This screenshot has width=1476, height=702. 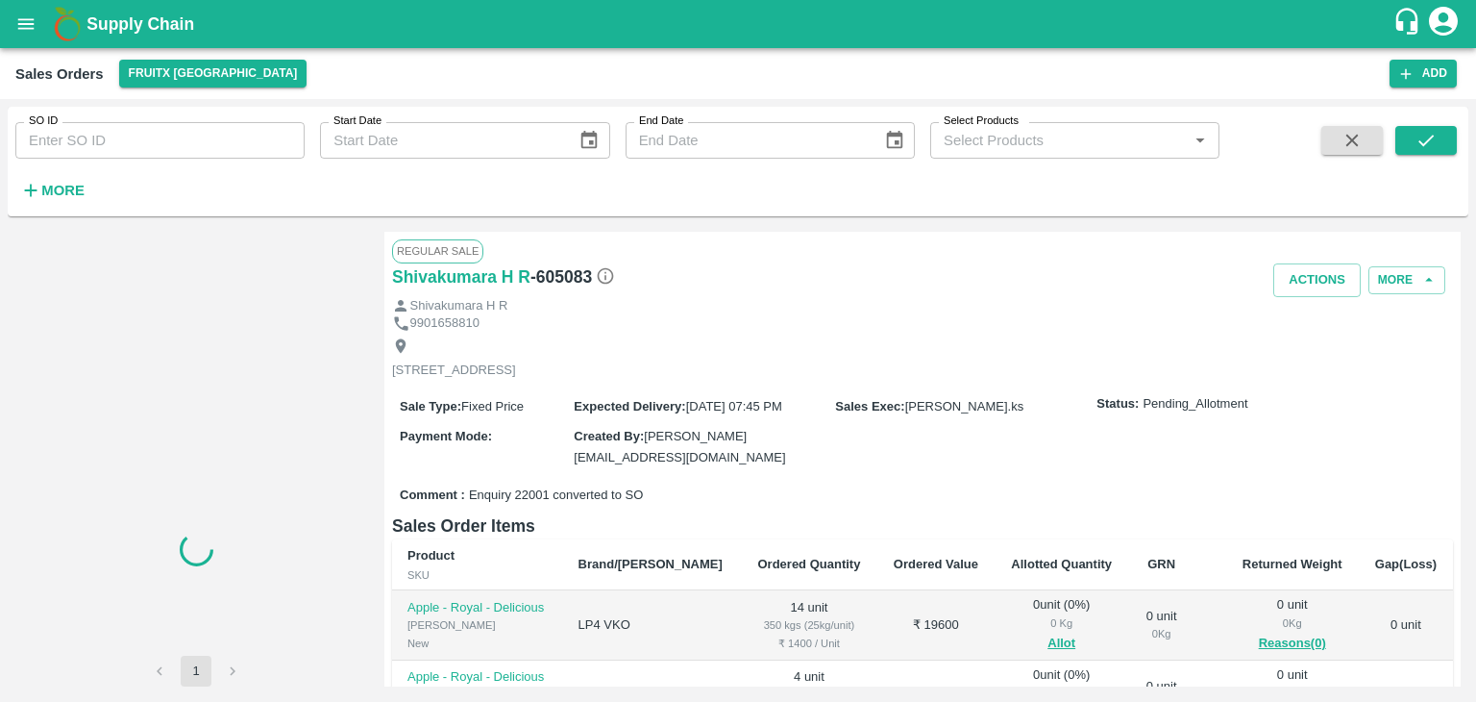 What do you see at coordinates (60, 74) in the screenshot?
I see `div: Sales Orders` at bounding box center [60, 74].